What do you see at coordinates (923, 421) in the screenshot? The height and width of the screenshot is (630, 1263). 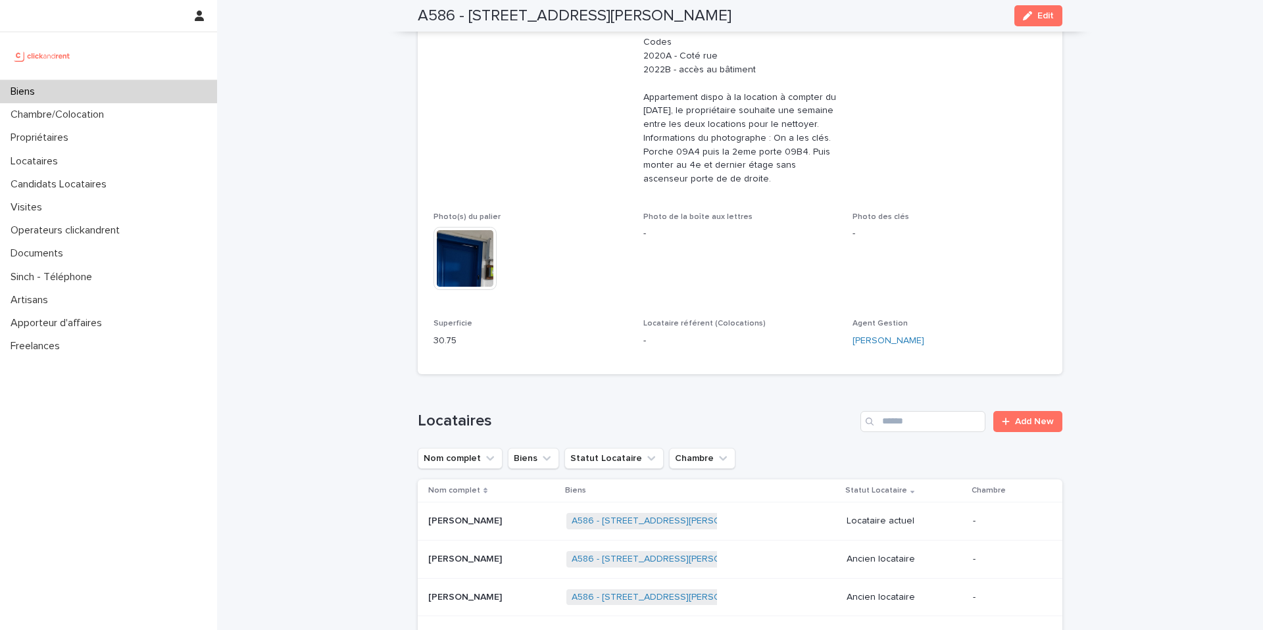 I see `input: Search` at bounding box center [923, 421].